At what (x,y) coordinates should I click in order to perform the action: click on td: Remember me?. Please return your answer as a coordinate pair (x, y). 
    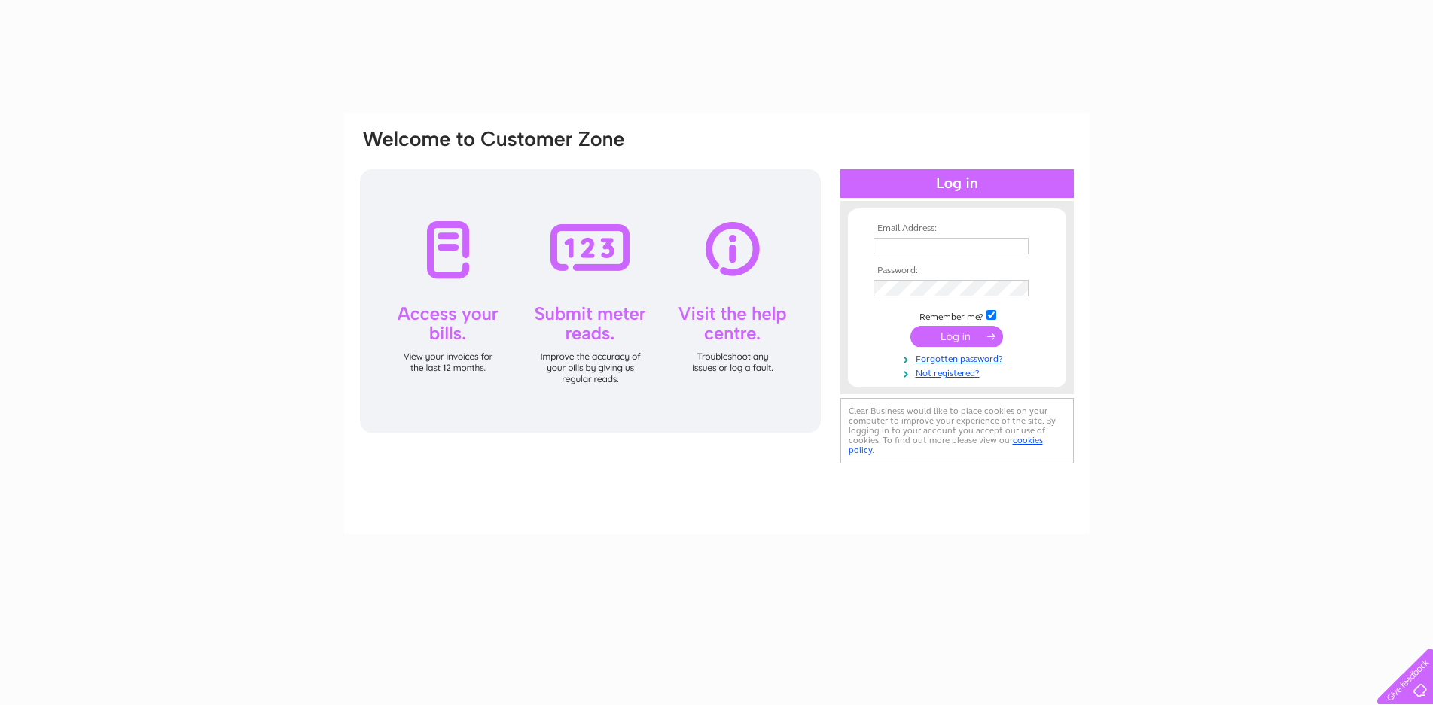
    Looking at the image, I should click on (957, 315).